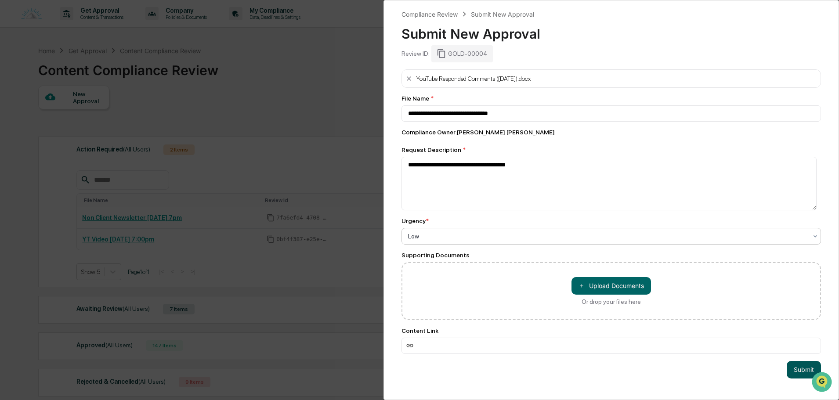  What do you see at coordinates (462, 54) in the screenshot?
I see `div: GOLD-00004` at bounding box center [462, 54].